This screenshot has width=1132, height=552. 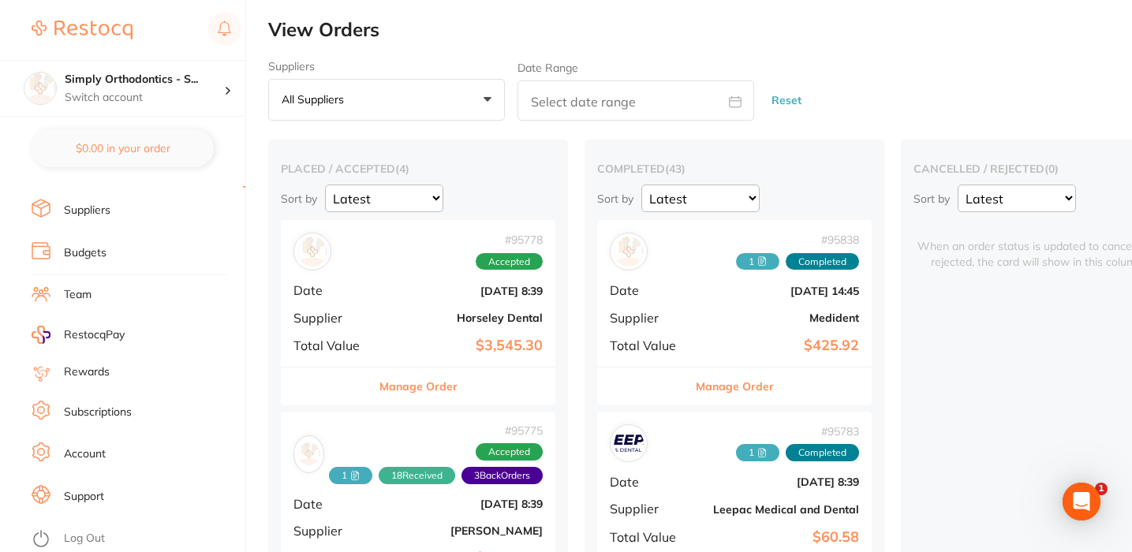 I want to click on b: Horseley Dental, so click(x=464, y=318).